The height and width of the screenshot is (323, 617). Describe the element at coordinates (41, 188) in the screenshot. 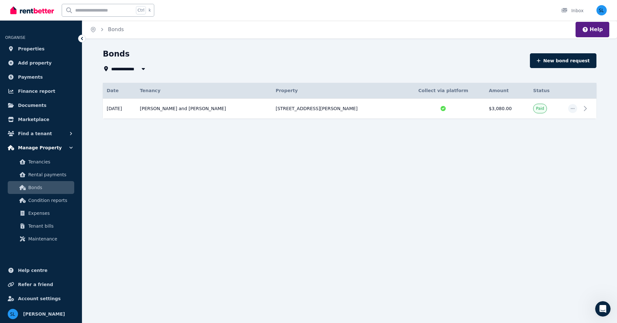

I see `a: Bonds` at that location.